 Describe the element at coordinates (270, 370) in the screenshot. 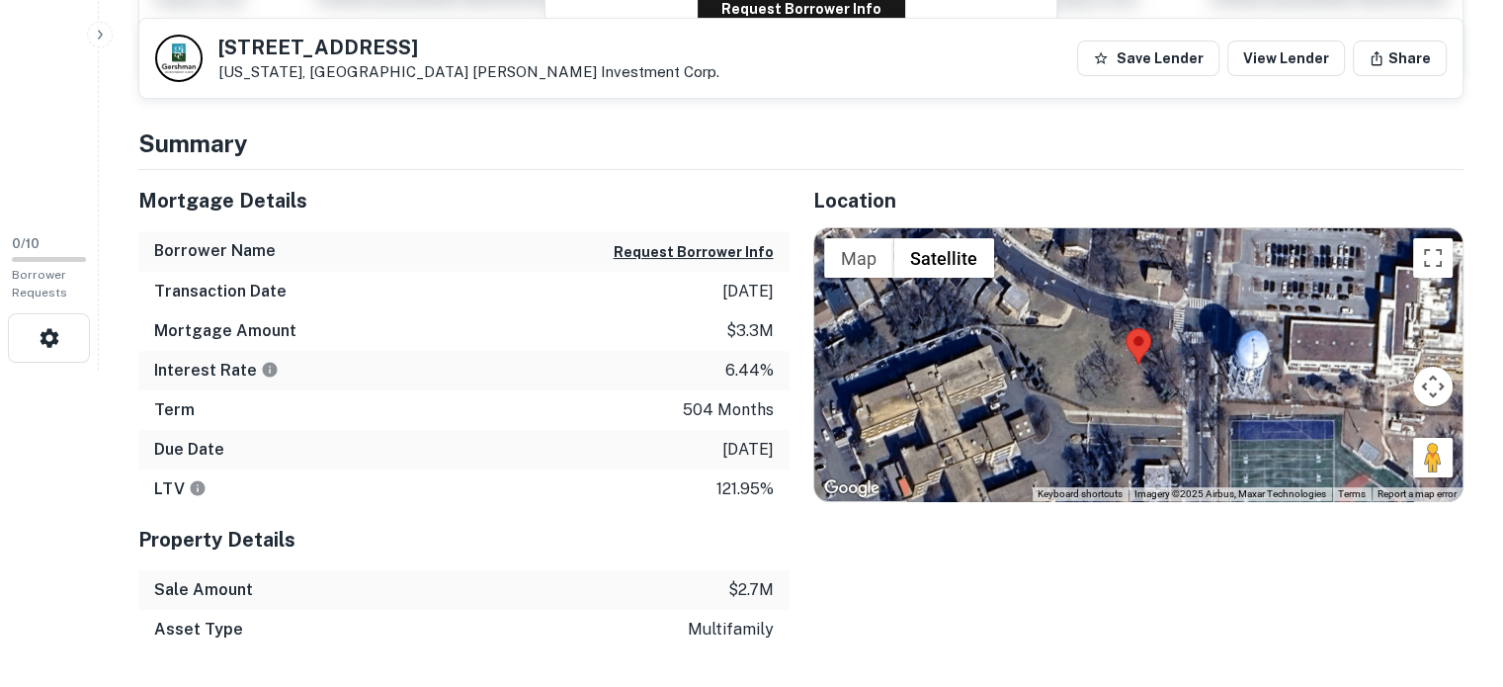

I see `svg: The interest rates displayed on the website are for informational purposes only and may be report...` at that location.